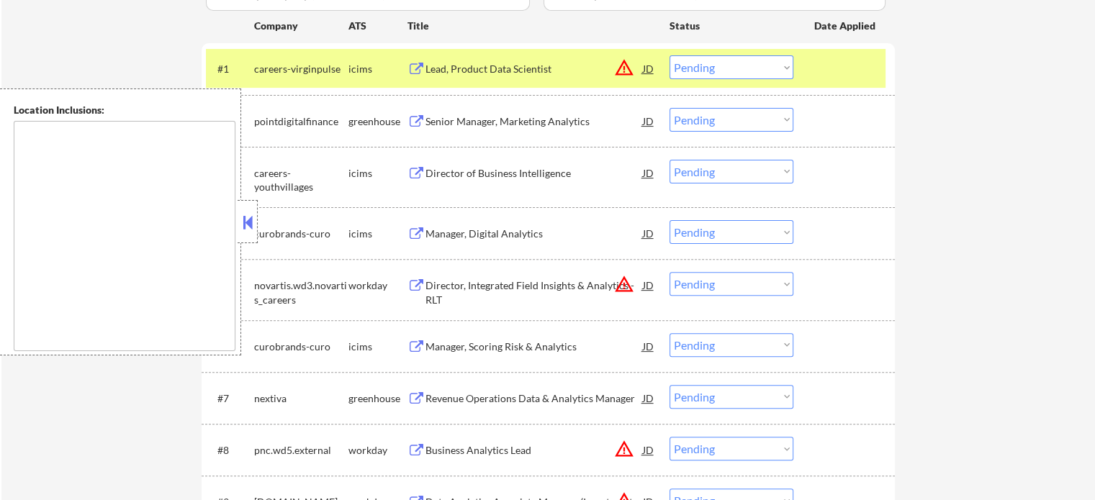  I want to click on div: Date Applied, so click(846, 26).